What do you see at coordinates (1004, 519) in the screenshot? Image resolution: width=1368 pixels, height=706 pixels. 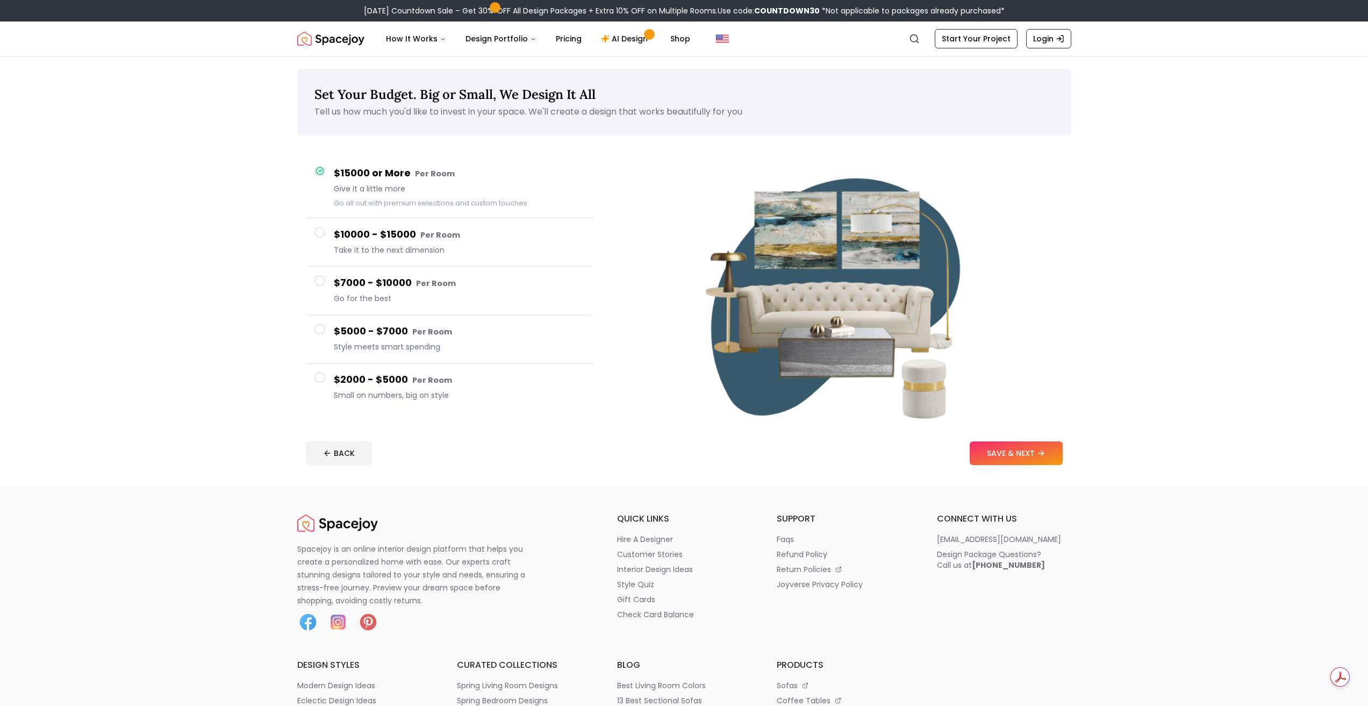 I see `h6: connect with us` at bounding box center [1004, 519].